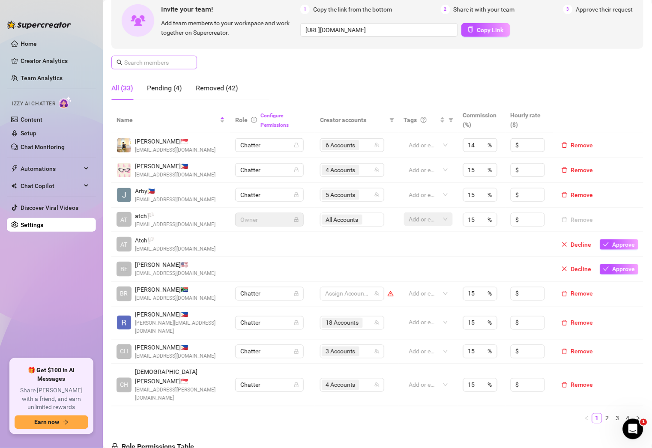 Image resolution: width=652 pixels, height=448 pixels. I want to click on span: Add team members to your workspace and work together on Supercreator., so click(229, 28).